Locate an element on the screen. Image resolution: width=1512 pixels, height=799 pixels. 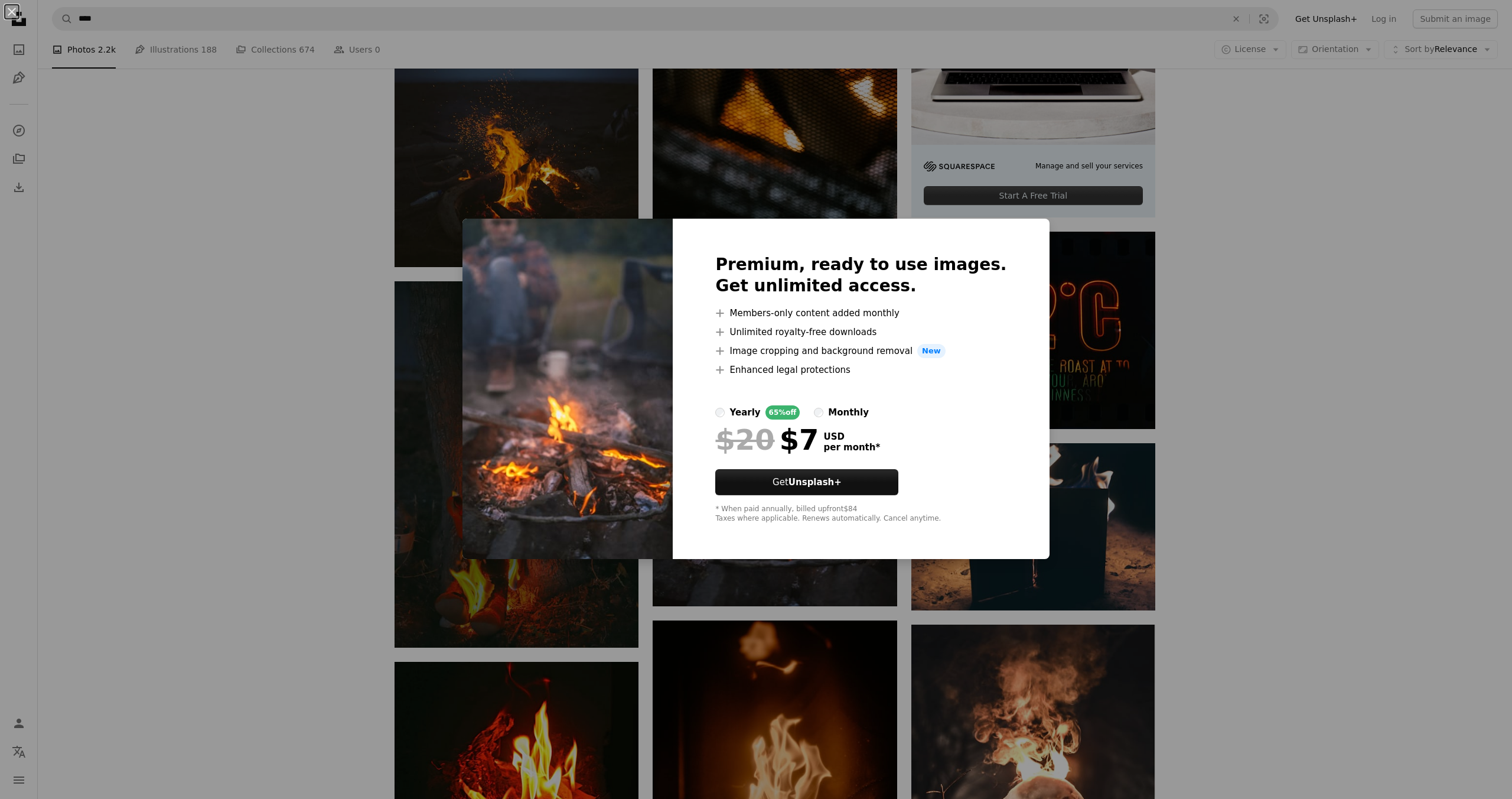
span: USD is located at coordinates (852, 436).